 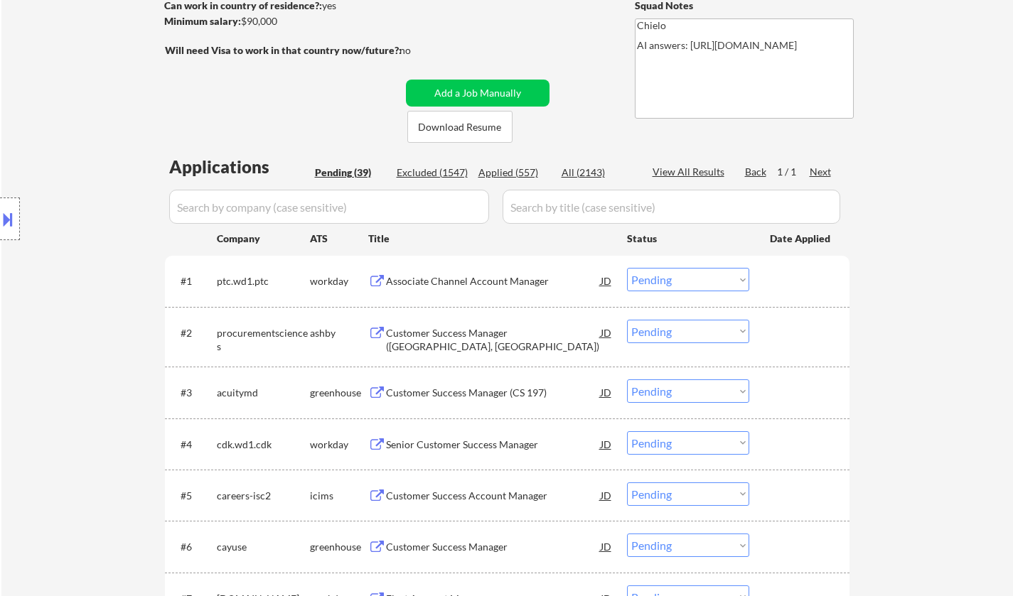 I want to click on div: acuitymd, so click(x=263, y=393).